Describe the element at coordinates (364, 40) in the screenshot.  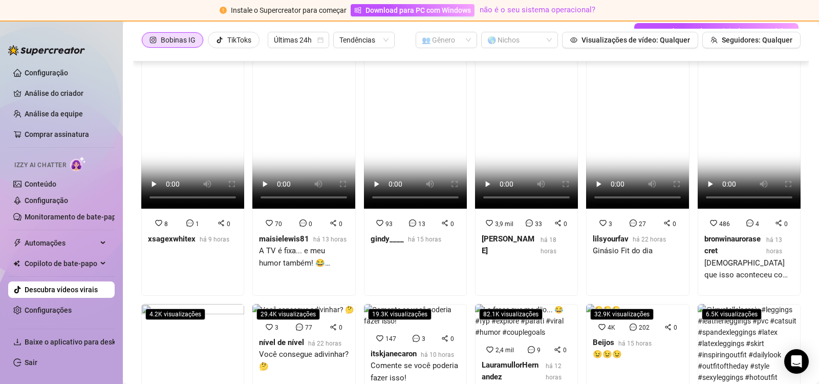
I see `span: Trending` at that location.